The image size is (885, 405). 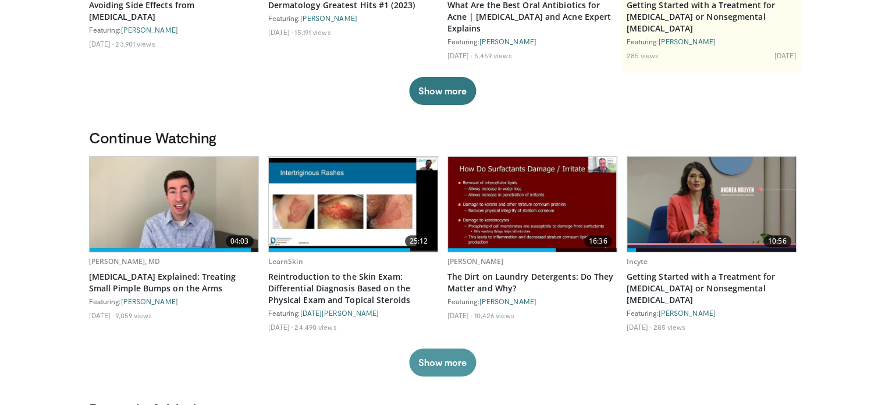 I want to click on span: 25:12, so click(x=419, y=241).